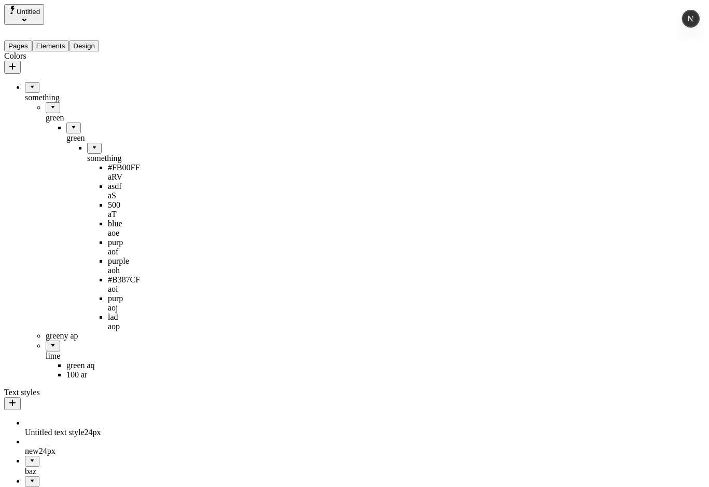 This screenshot has height=487, width=709. Describe the element at coordinates (98, 365) in the screenshot. I see `div: green aq` at that location.